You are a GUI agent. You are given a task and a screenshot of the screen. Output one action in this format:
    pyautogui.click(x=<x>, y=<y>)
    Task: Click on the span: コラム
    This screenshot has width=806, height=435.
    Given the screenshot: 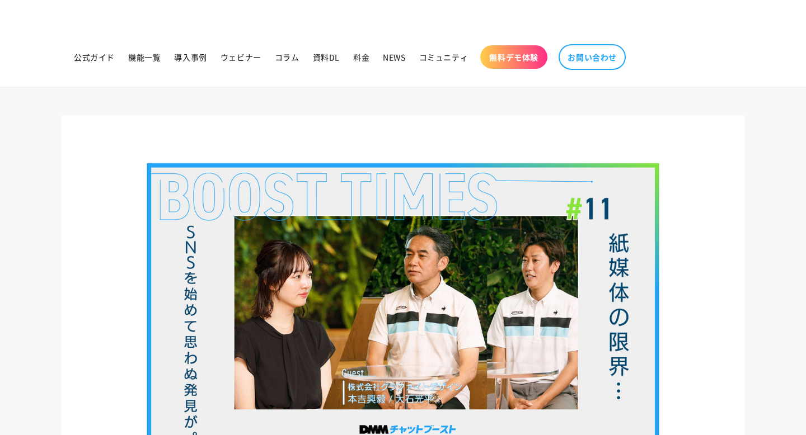 What is the action you would take?
    pyautogui.click(x=287, y=57)
    